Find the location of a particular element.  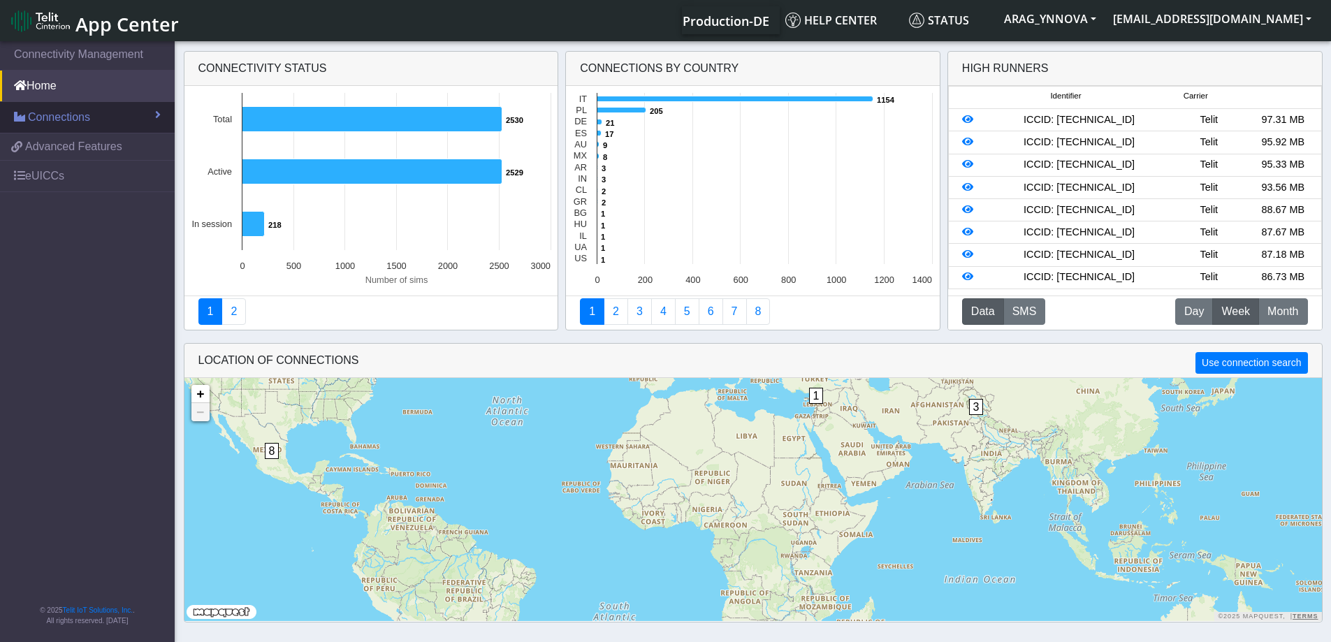

span: App Center is located at coordinates (127, 24).